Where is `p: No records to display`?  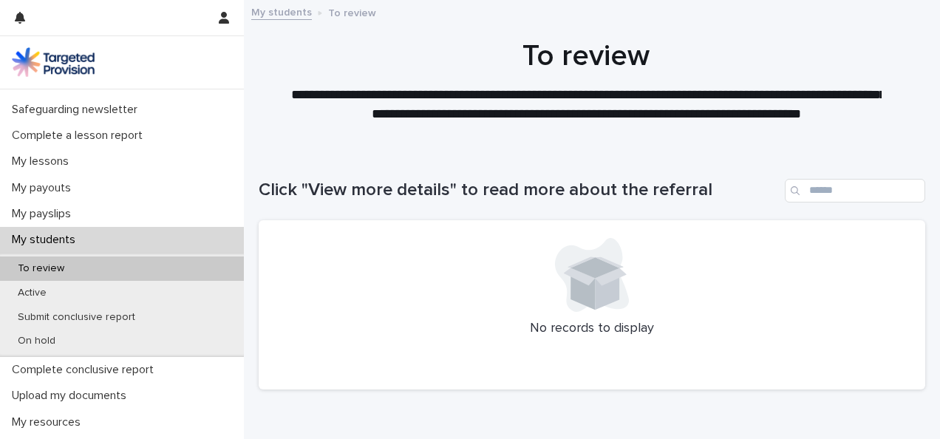
p: No records to display is located at coordinates (592, 329).